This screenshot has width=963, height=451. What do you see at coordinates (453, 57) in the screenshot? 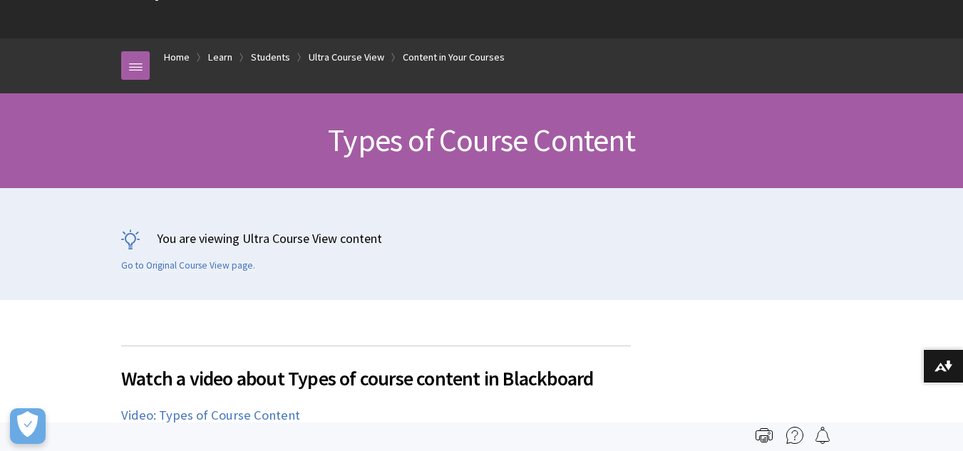
I see `a: Content in Your Courses` at bounding box center [453, 57].